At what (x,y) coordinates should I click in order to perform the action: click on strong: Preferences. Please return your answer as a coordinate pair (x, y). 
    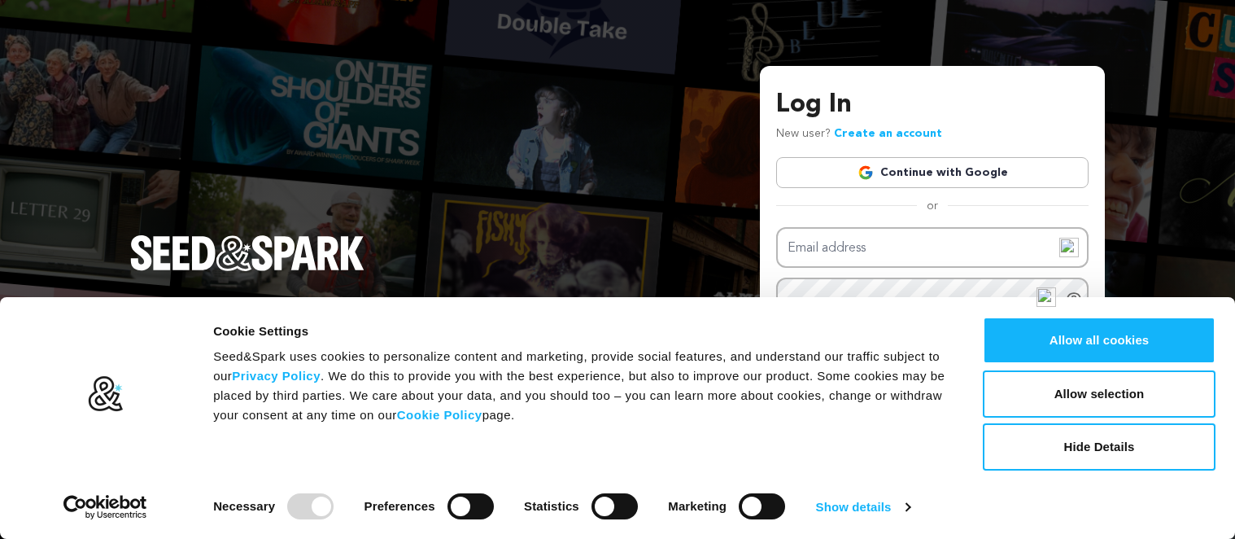
    Looking at the image, I should click on (400, 505).